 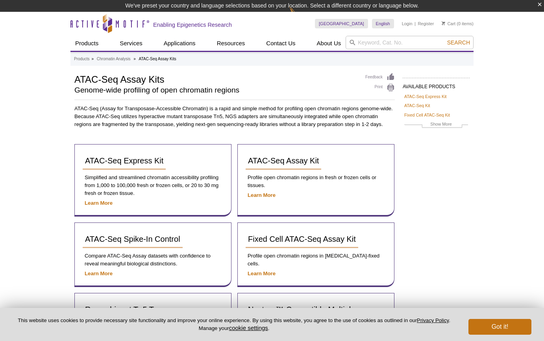 I want to click on a: Fixed Cell ATAC-Seq Kit, so click(x=427, y=115).